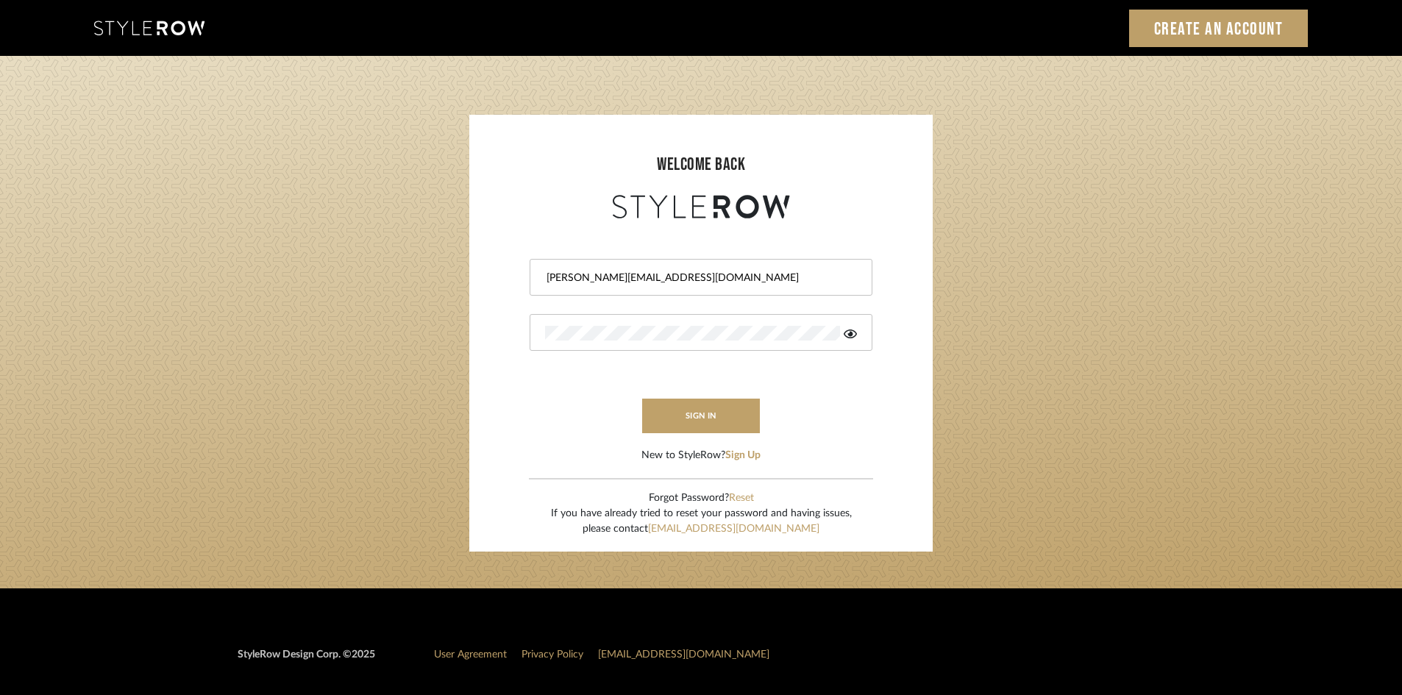 The width and height of the screenshot is (1402, 695). Describe the element at coordinates (743, 455) in the screenshot. I see `button: Sign Up` at that location.